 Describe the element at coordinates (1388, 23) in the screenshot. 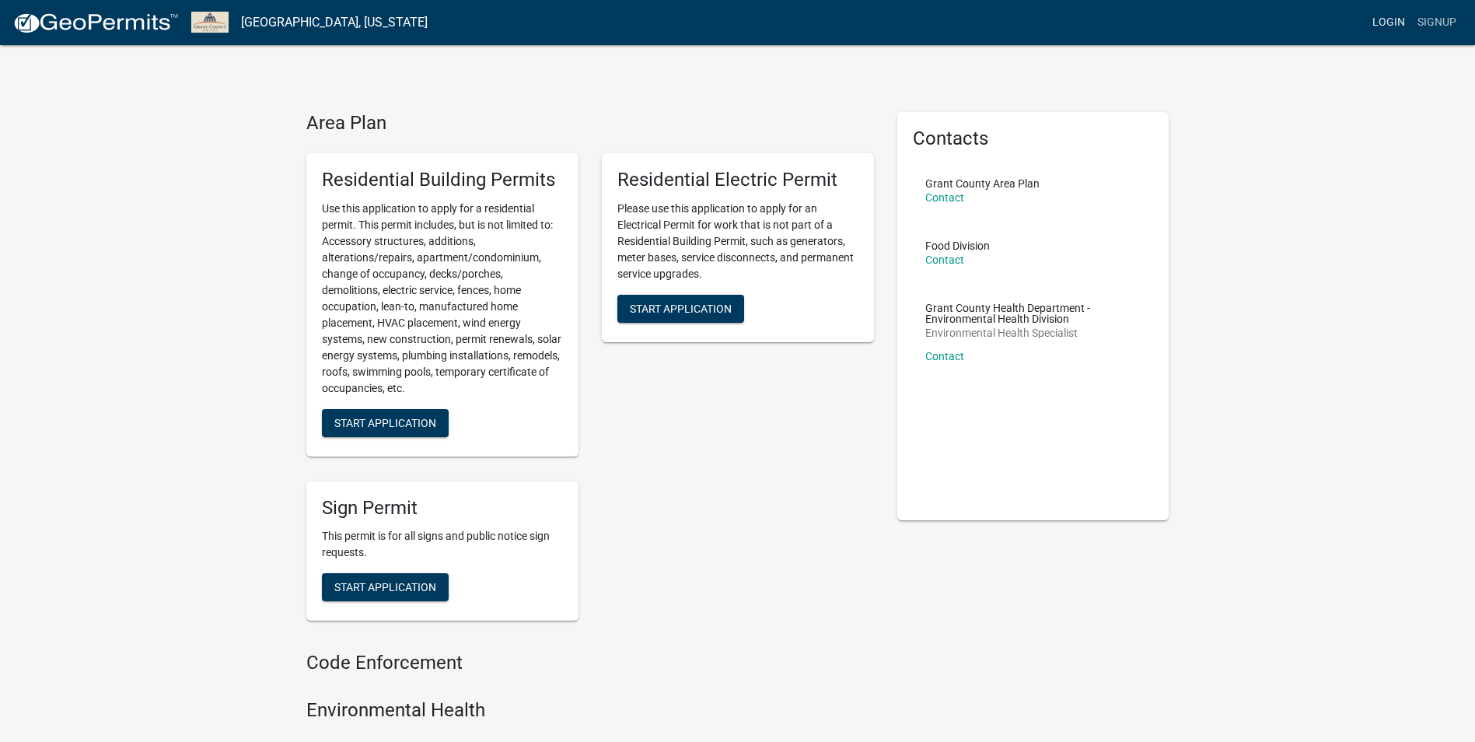

I see `a: Login` at that location.